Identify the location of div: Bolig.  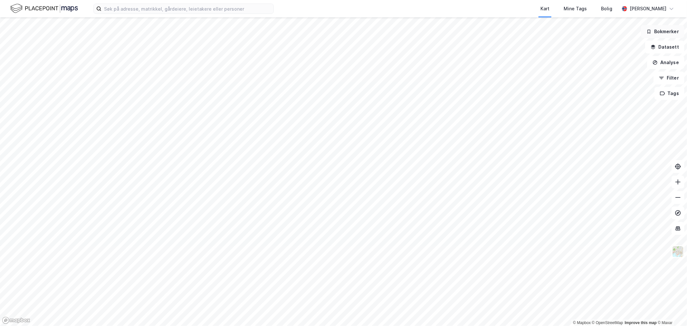
(607, 9).